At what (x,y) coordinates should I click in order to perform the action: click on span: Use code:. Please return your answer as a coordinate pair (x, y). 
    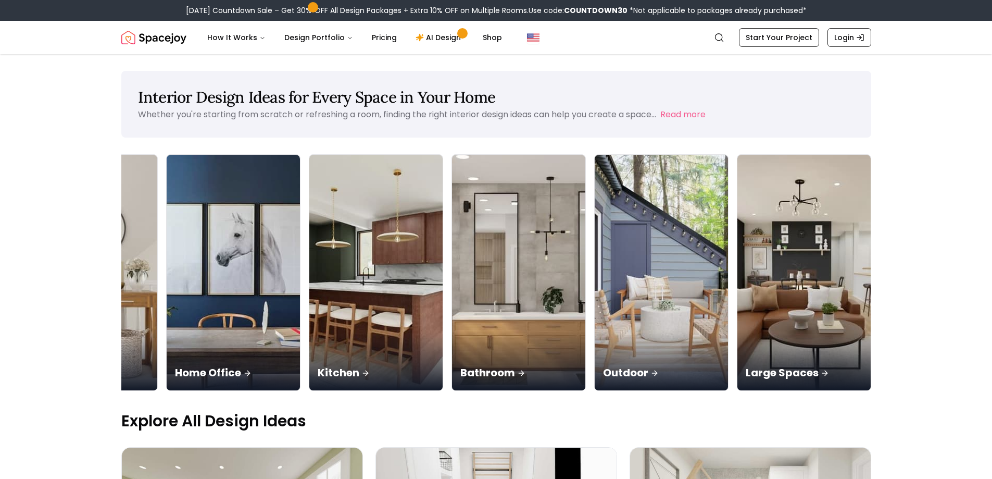
    Looking at the image, I should click on (578, 10).